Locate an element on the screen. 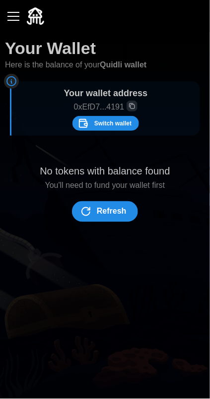  button: Copy wallet address is located at coordinates (132, 106).